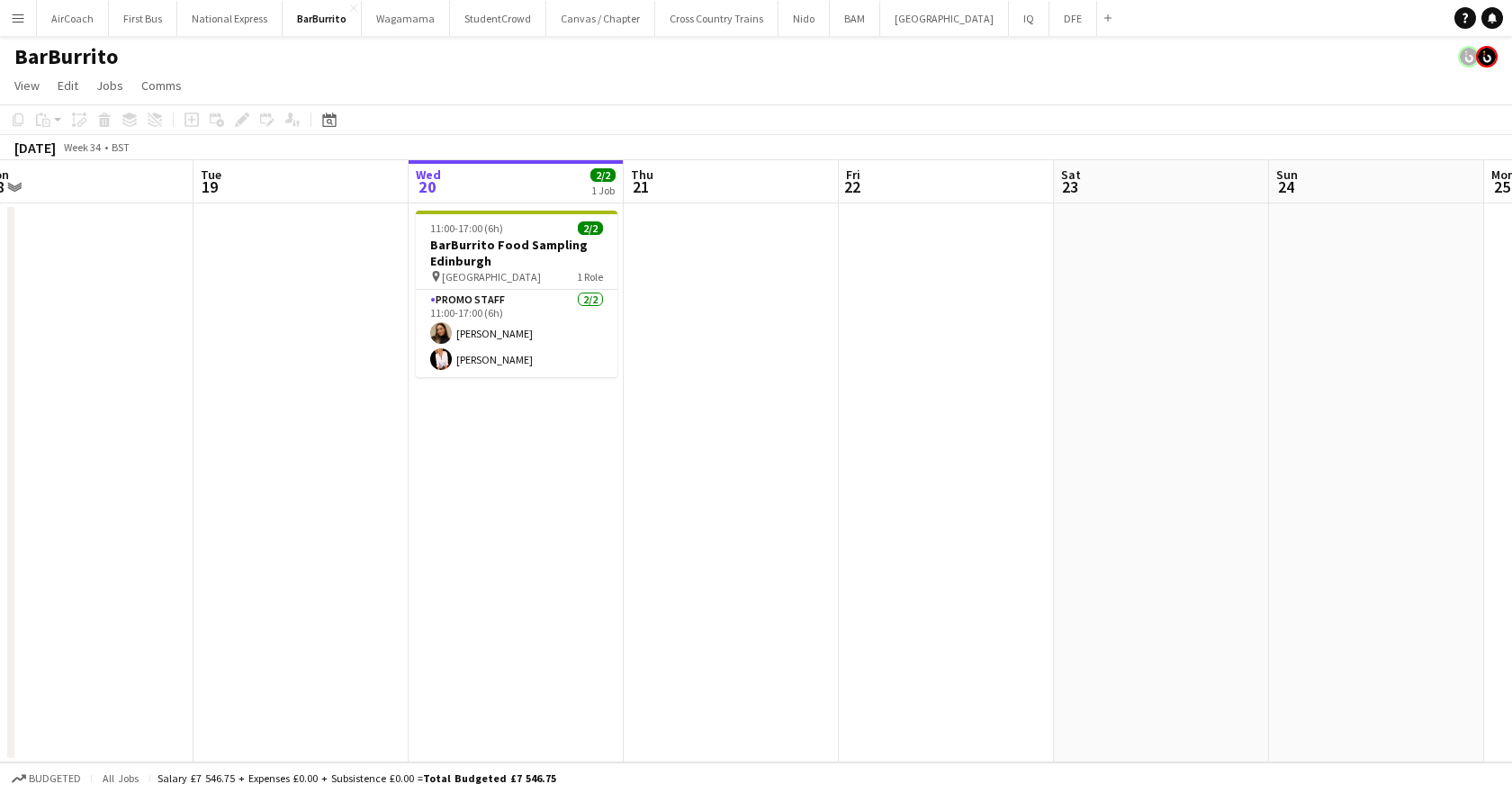 Image resolution: width=1512 pixels, height=793 pixels. I want to click on a: Comms, so click(161, 86).